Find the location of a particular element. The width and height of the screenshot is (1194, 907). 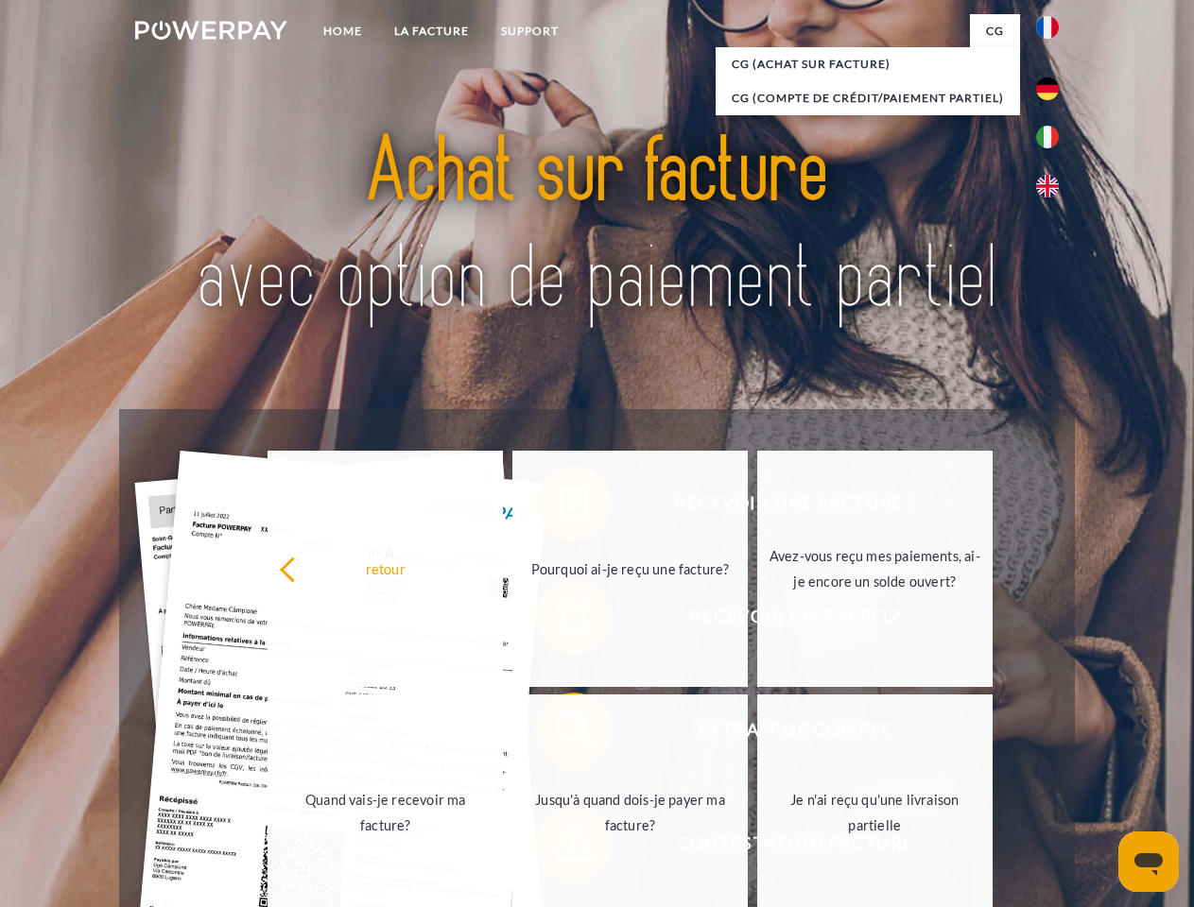

a: CG (Compte de crédit/paiement partiel) is located at coordinates (868, 98).